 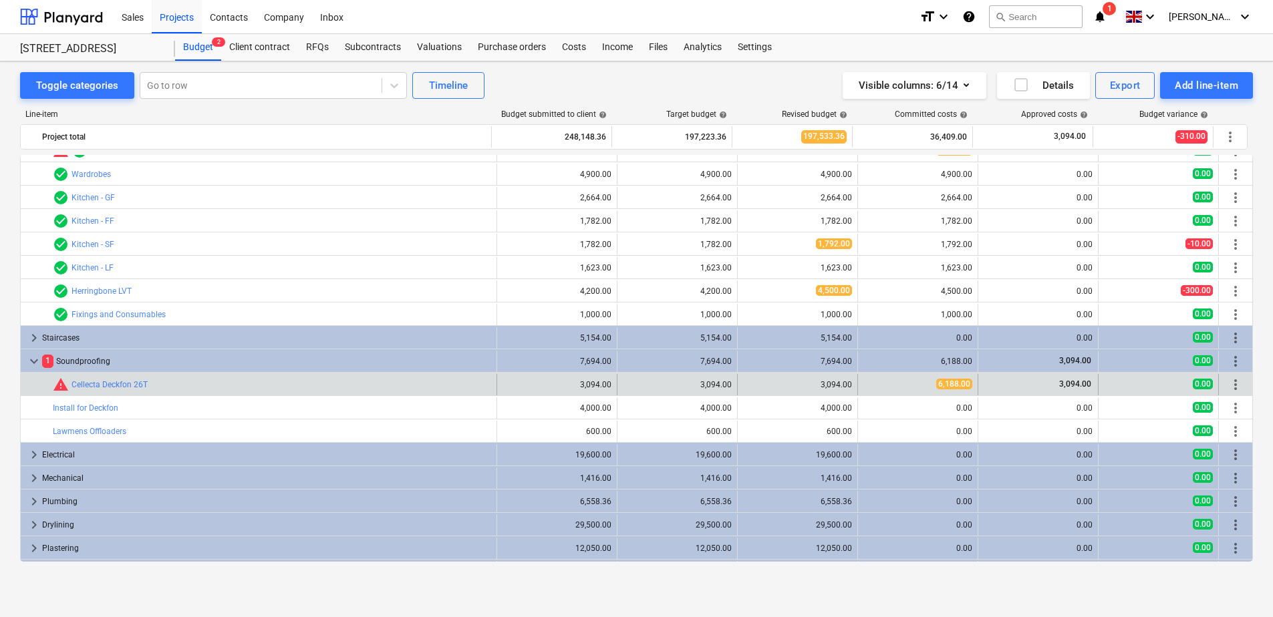 I want to click on div: 2,664.00, so click(x=918, y=198).